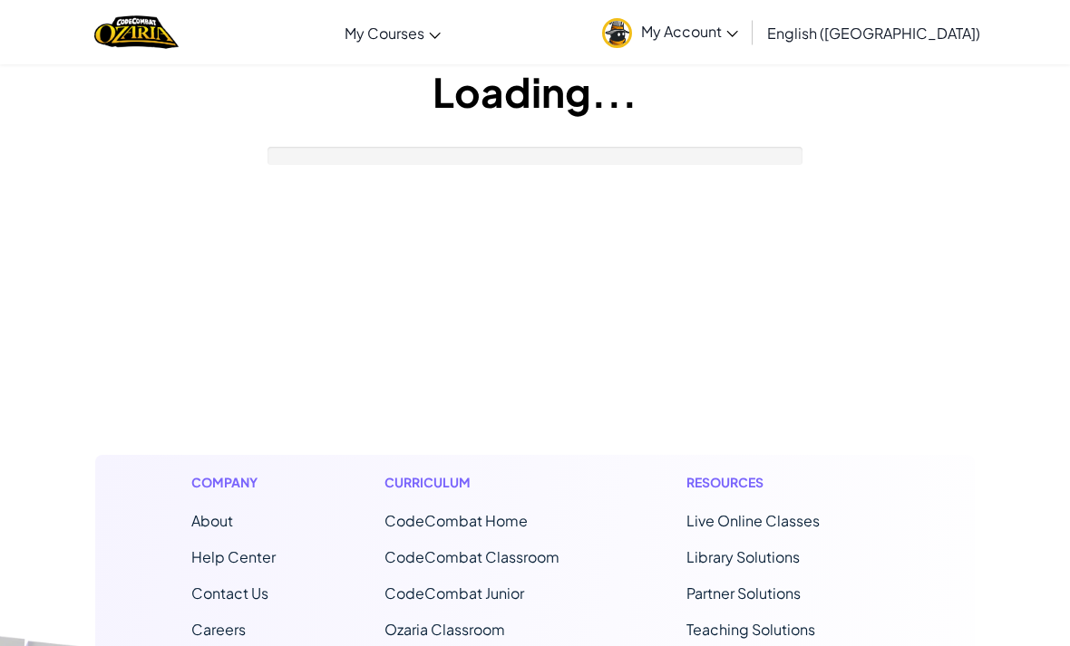 This screenshot has height=646, width=1070. I want to click on h1: Company, so click(233, 482).